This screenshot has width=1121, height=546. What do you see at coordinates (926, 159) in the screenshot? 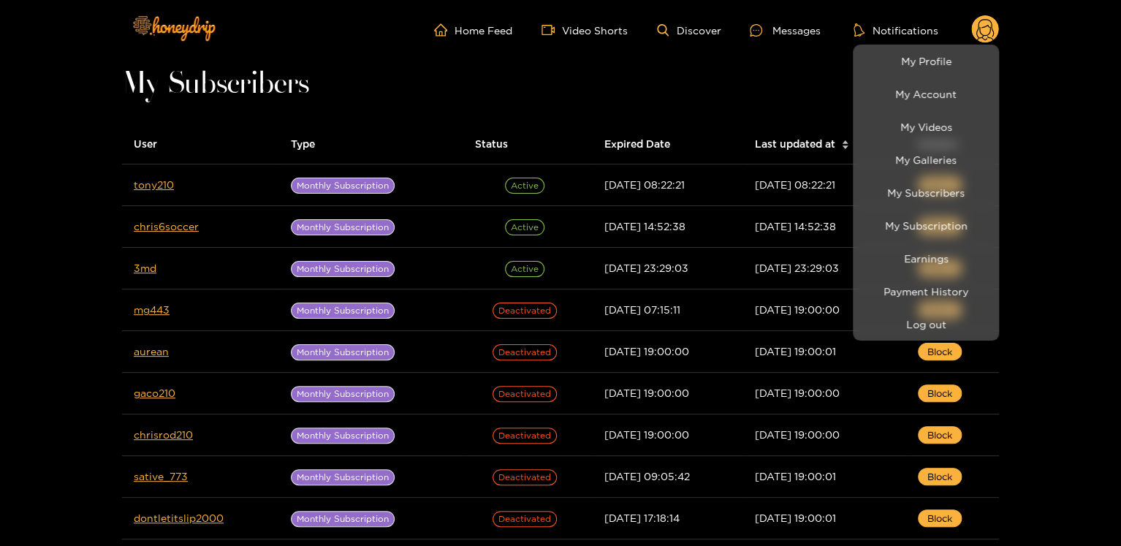
I see `a: My Galleries` at bounding box center [926, 159].